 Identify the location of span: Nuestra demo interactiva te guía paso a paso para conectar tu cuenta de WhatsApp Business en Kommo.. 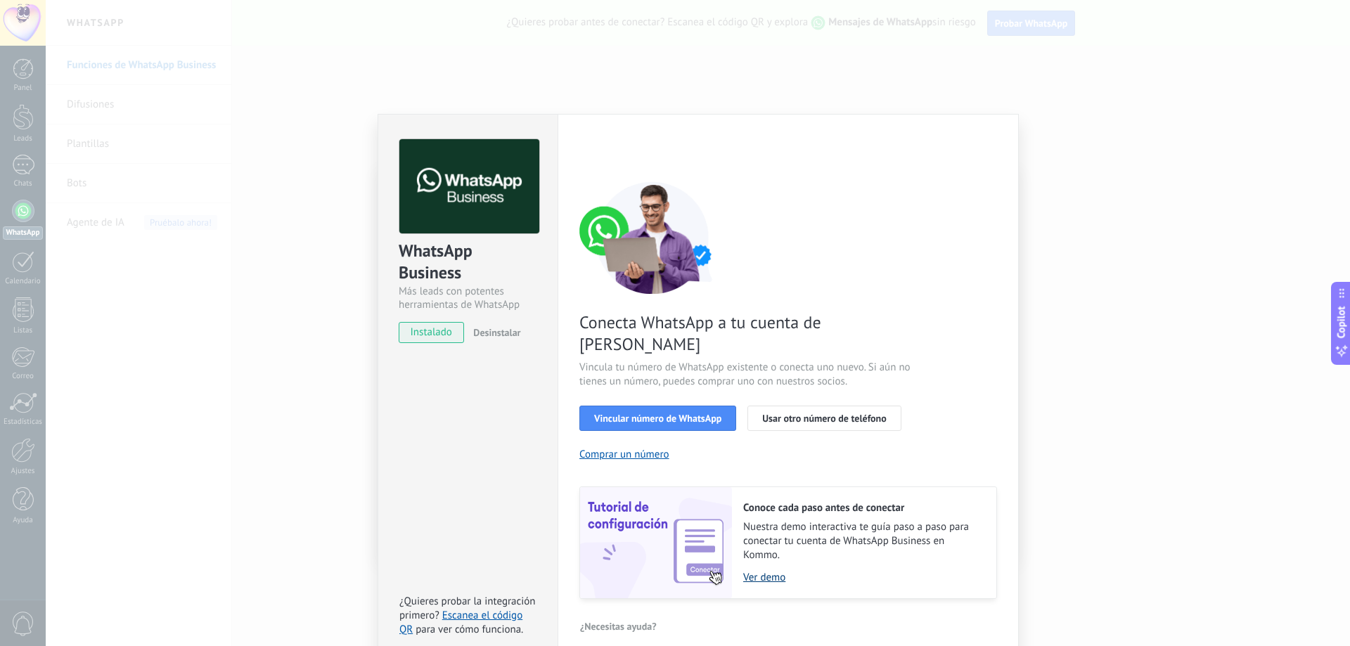
(862, 541).